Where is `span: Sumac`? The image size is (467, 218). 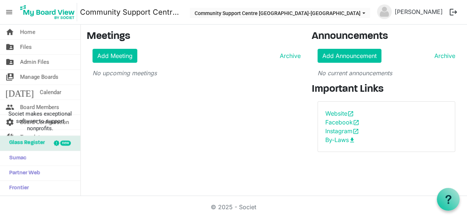
span: Sumac is located at coordinates (16, 158).